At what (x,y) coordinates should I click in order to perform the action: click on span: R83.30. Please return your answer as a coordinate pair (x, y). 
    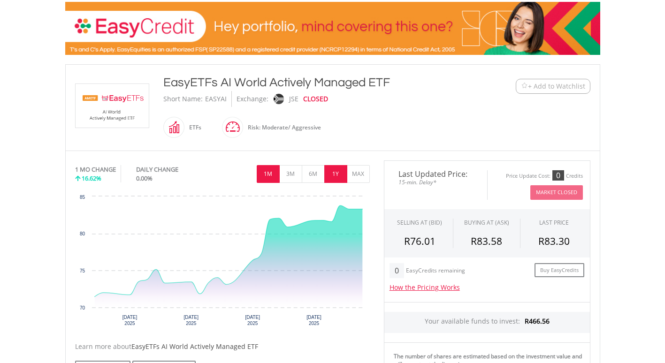
    Looking at the image, I should click on (554, 241).